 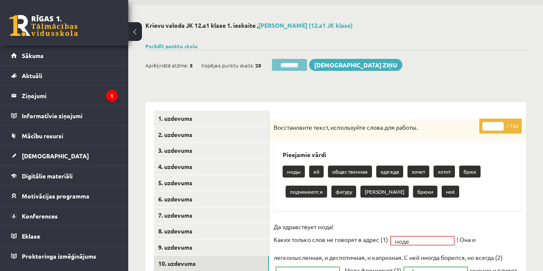 I want to click on i: 1, so click(x=112, y=96).